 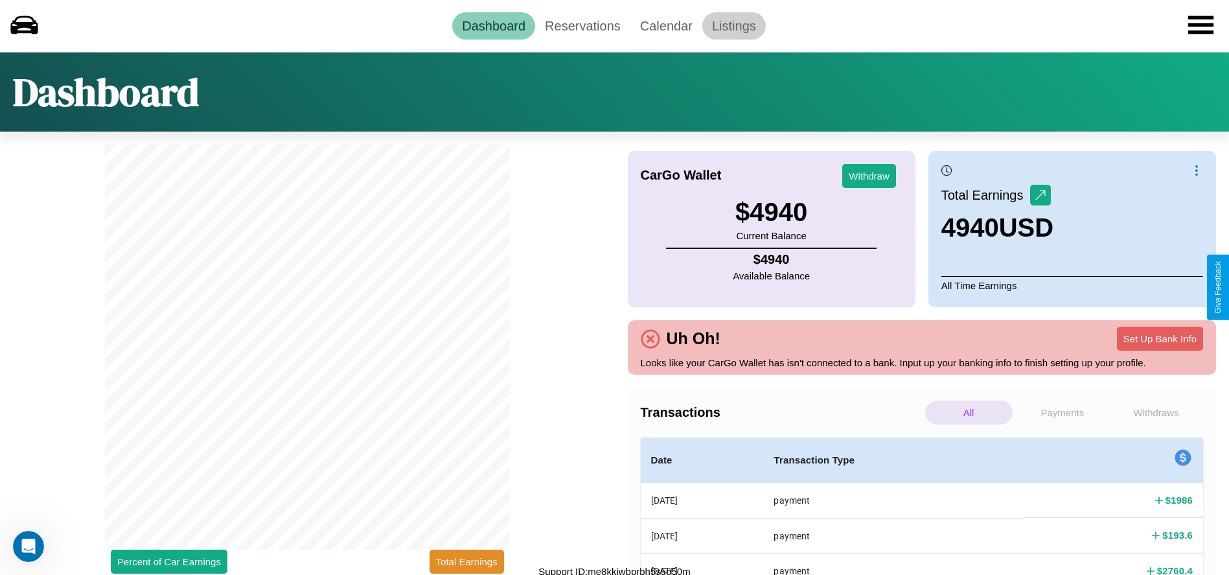 I want to click on div: Give Feedback, so click(x=1218, y=287).